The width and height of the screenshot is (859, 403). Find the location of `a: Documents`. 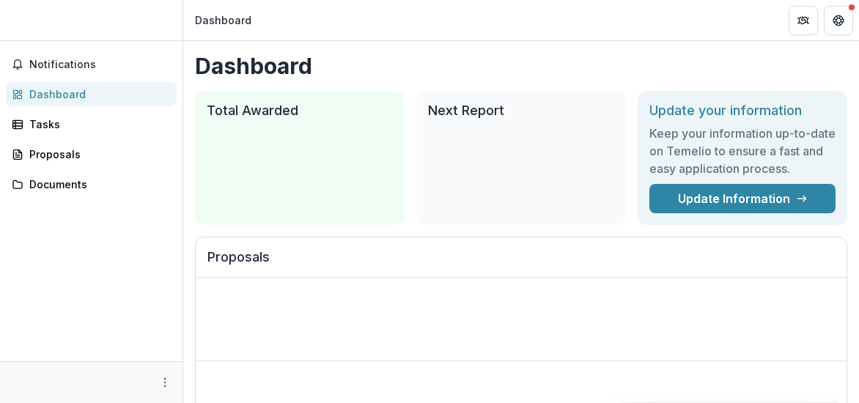

a: Documents is located at coordinates (91, 184).